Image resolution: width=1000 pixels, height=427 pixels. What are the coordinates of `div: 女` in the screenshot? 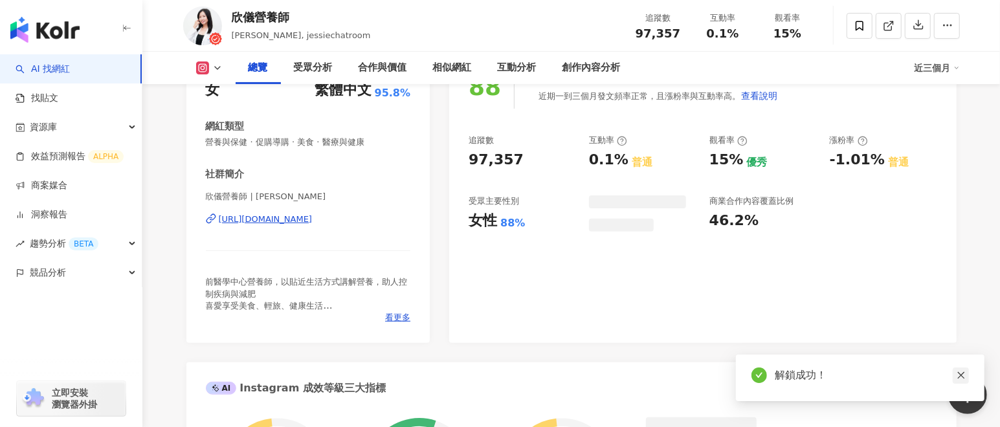 It's located at (213, 90).